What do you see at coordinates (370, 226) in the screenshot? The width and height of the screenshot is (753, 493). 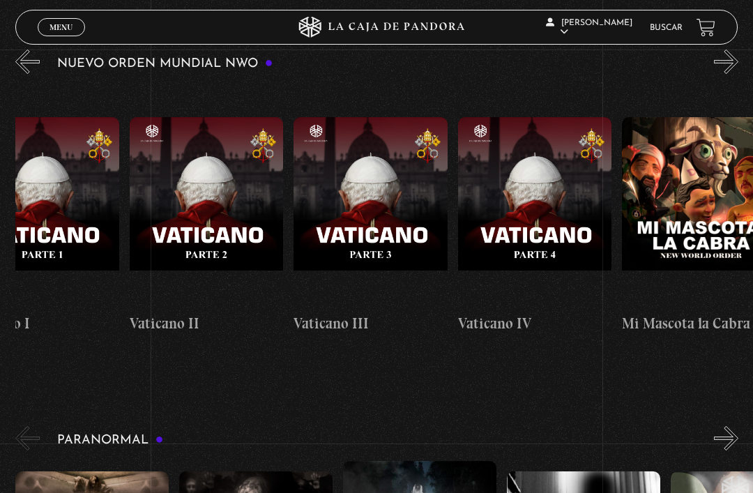 I see `a: Vaticano III` at bounding box center [370, 226].